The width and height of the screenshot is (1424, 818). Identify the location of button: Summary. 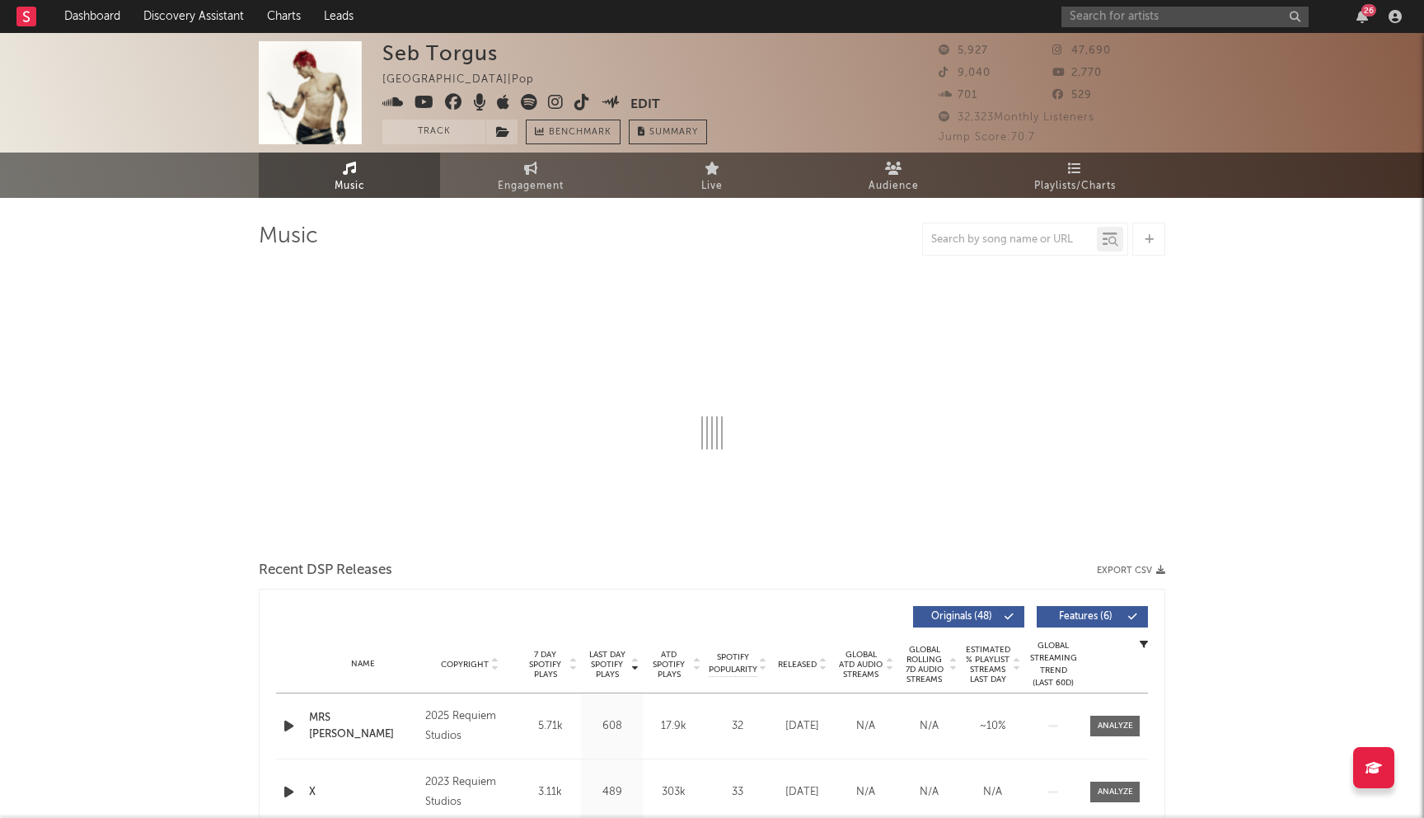
(668, 132).